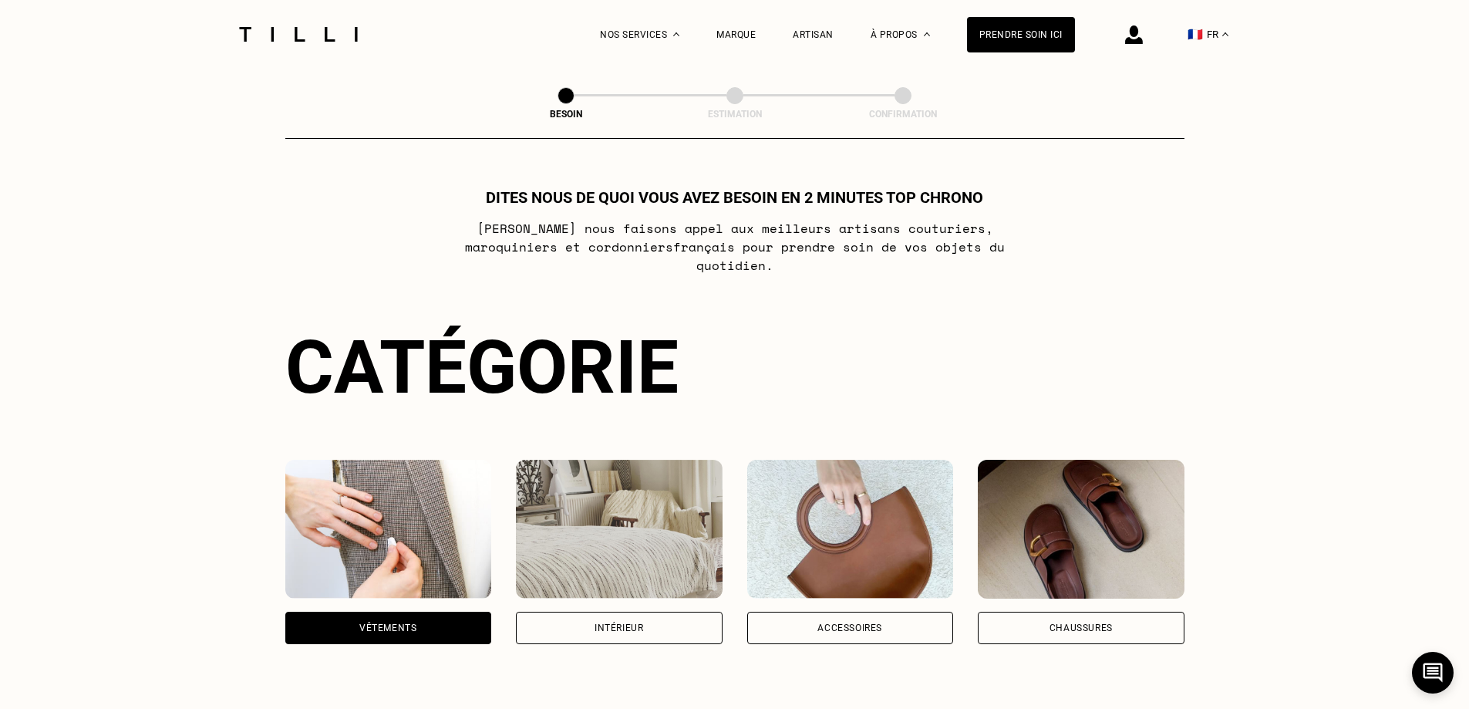 The height and width of the screenshot is (709, 1469). What do you see at coordinates (566, 114) in the screenshot?
I see `div: Besoin` at bounding box center [566, 114].